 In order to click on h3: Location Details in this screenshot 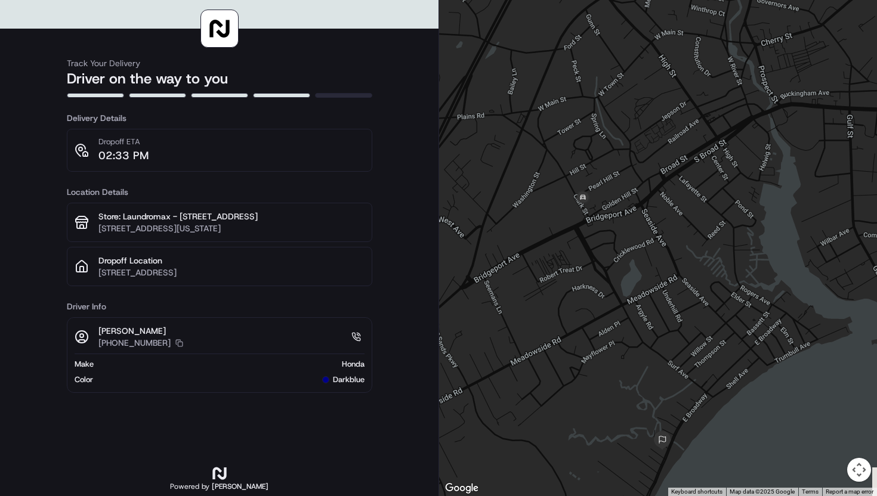, I will do `click(220, 192)`.